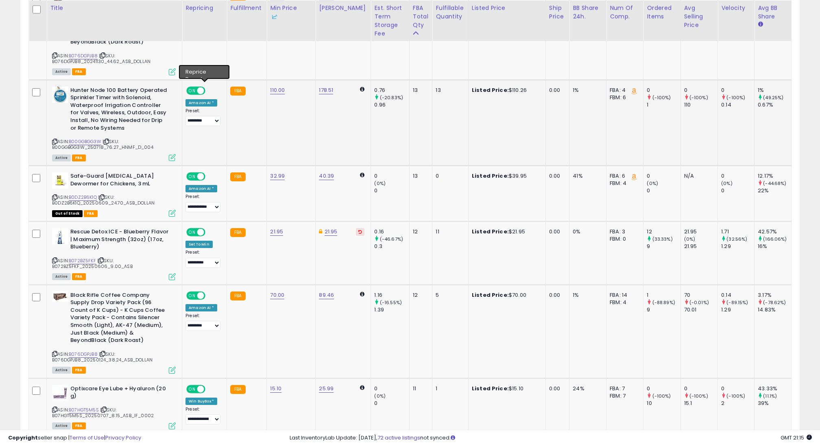  What do you see at coordinates (120, 110) in the screenshot?
I see `b: Hunter Node 100 Battery Operated Sprinkler Timer with Solenoid, Waterproof Irrigation Controller ...` at bounding box center [120, 110].